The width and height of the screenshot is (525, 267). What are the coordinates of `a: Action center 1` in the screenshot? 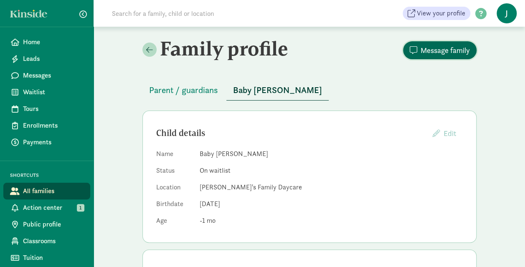 It's located at (47, 208).